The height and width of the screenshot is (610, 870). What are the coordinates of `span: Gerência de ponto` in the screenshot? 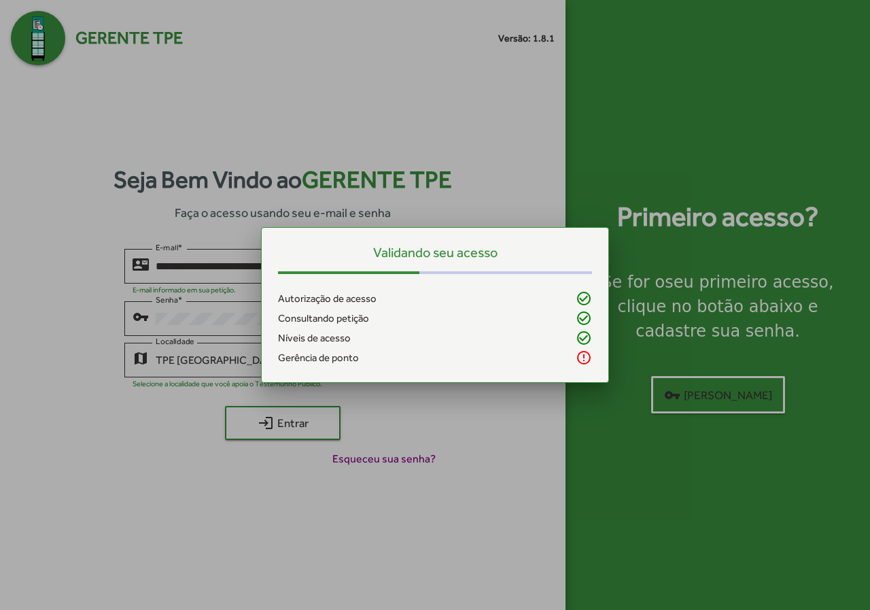 It's located at (318, 358).